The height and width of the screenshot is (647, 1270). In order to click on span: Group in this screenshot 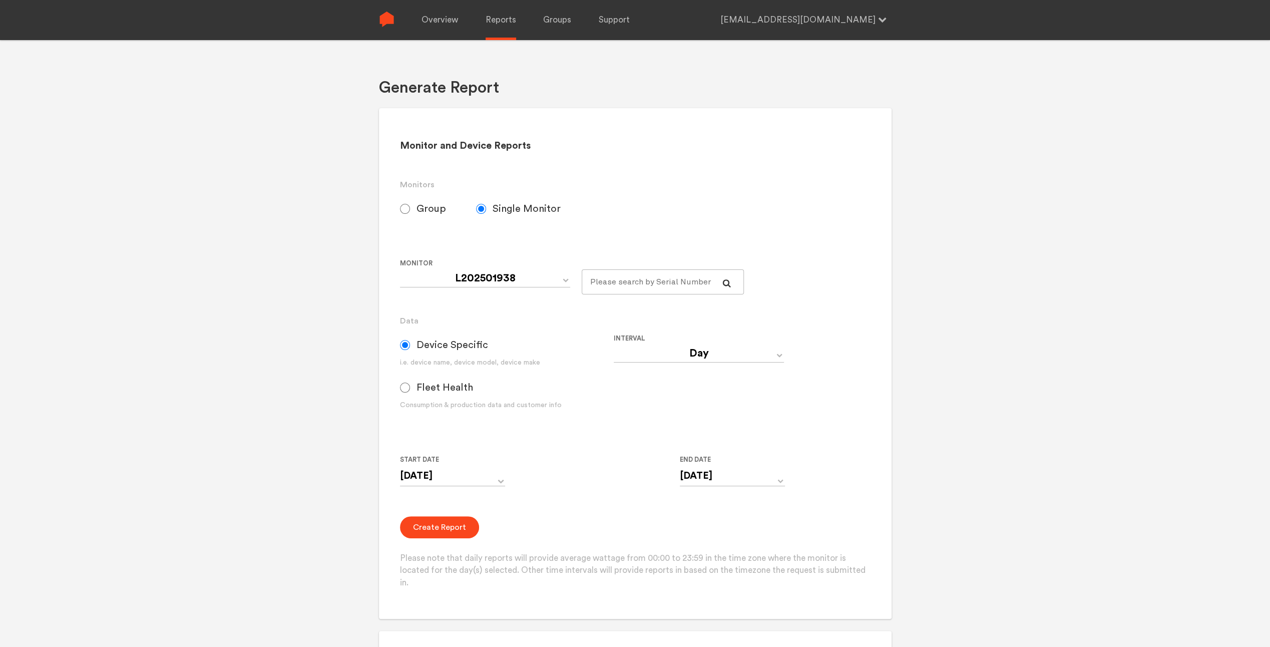, I will do `click(431, 209)`.